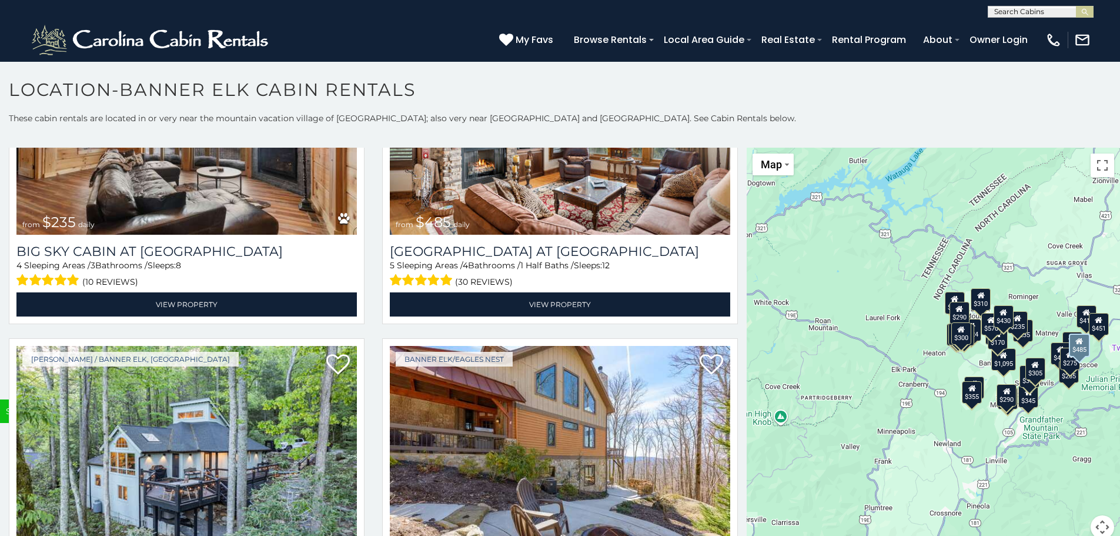 The height and width of the screenshot is (536, 1120). Describe the element at coordinates (1079, 344) in the screenshot. I see `div: $485` at that location.